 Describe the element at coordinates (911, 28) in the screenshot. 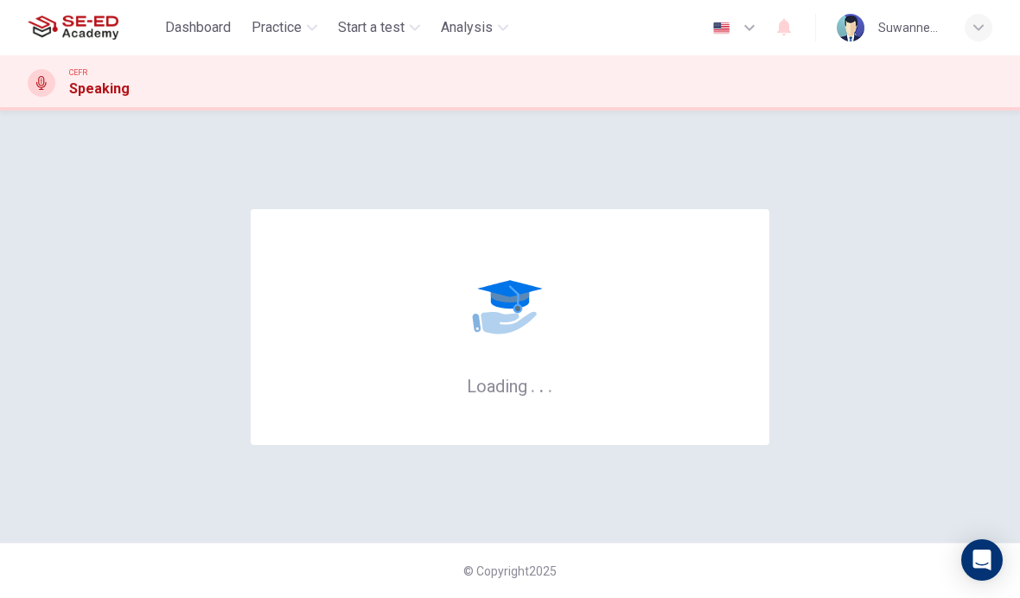

I see `div: Suwannee Panalaicheewin` at that location.